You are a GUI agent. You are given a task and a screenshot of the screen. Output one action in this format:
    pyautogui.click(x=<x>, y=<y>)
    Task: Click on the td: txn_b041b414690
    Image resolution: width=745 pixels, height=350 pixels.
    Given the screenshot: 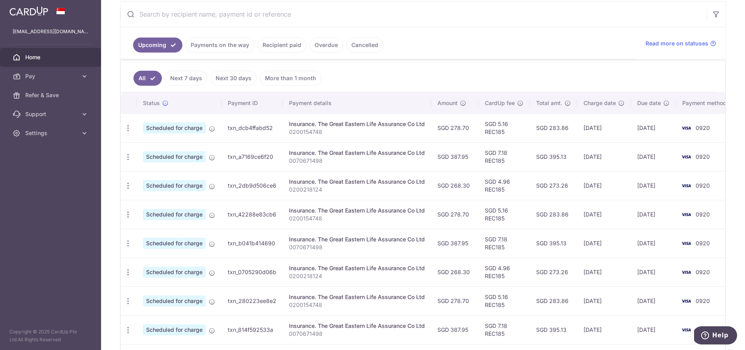 What is the action you would take?
    pyautogui.click(x=252, y=243)
    